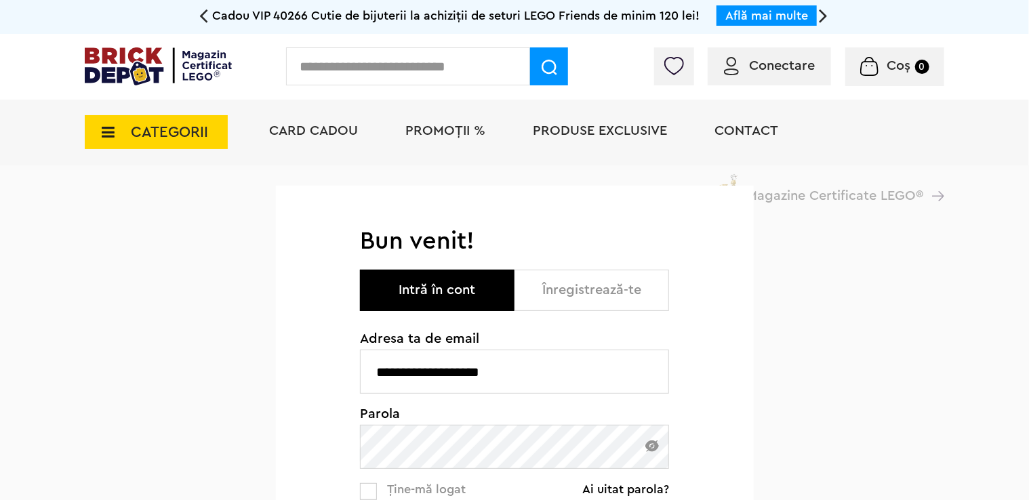 This screenshot has width=1029, height=500. Describe the element at coordinates (770, 66) in the screenshot. I see `a: Conectare` at that location.